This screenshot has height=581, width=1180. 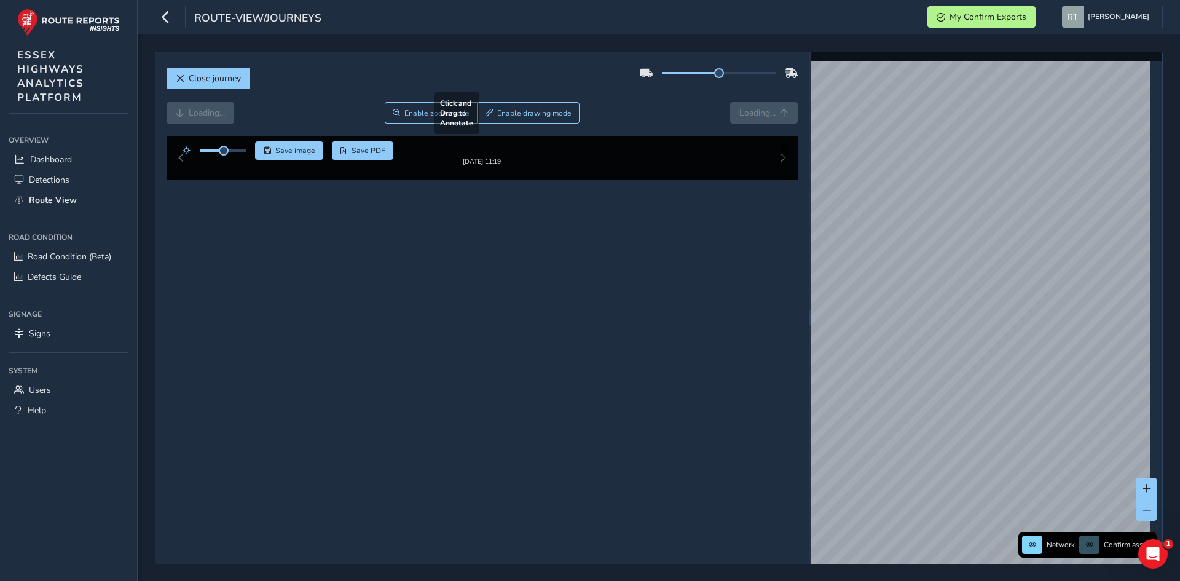 I want to click on span: Network, so click(x=1061, y=545).